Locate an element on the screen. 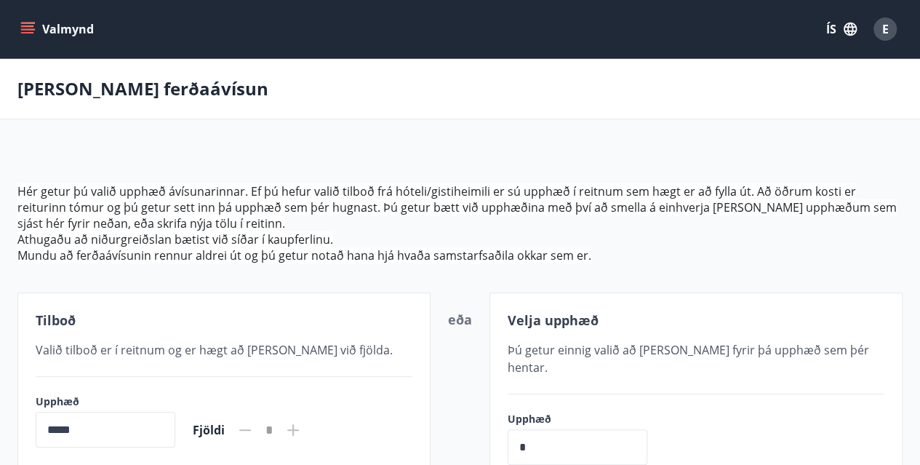 Image resolution: width=920 pixels, height=465 pixels. span: Velja upphæð is located at coordinates (553, 320).